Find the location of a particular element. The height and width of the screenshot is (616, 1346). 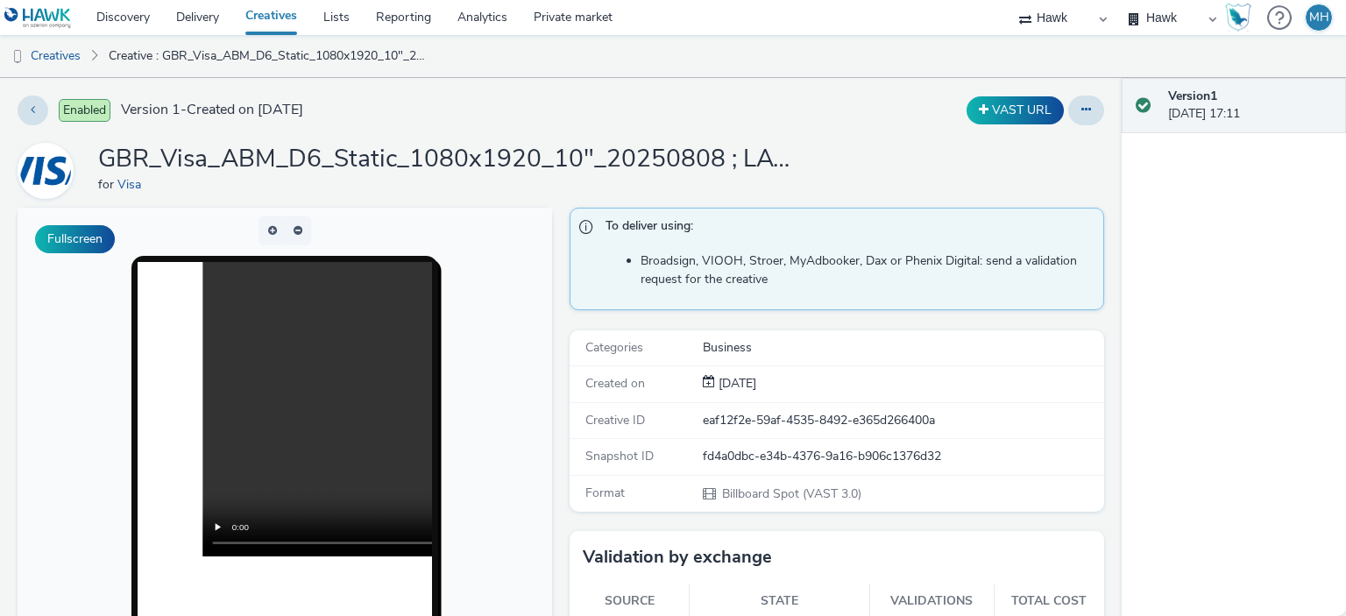

span: Format is located at coordinates (605, 492).